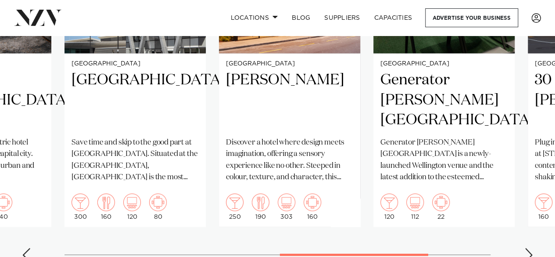 Image resolution: width=555 pixels, height=257 pixels. Describe the element at coordinates (441, 206) in the screenshot. I see `div: 22` at that location.